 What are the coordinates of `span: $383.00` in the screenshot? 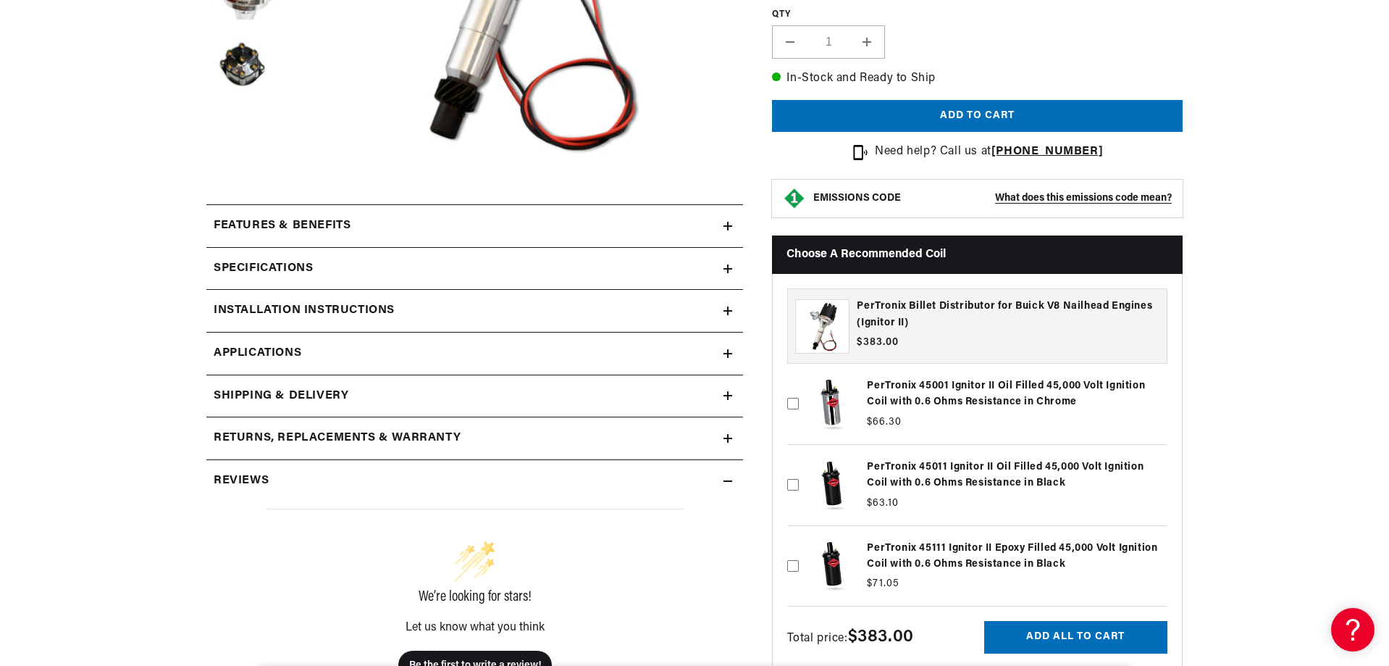 It's located at (878, 342).